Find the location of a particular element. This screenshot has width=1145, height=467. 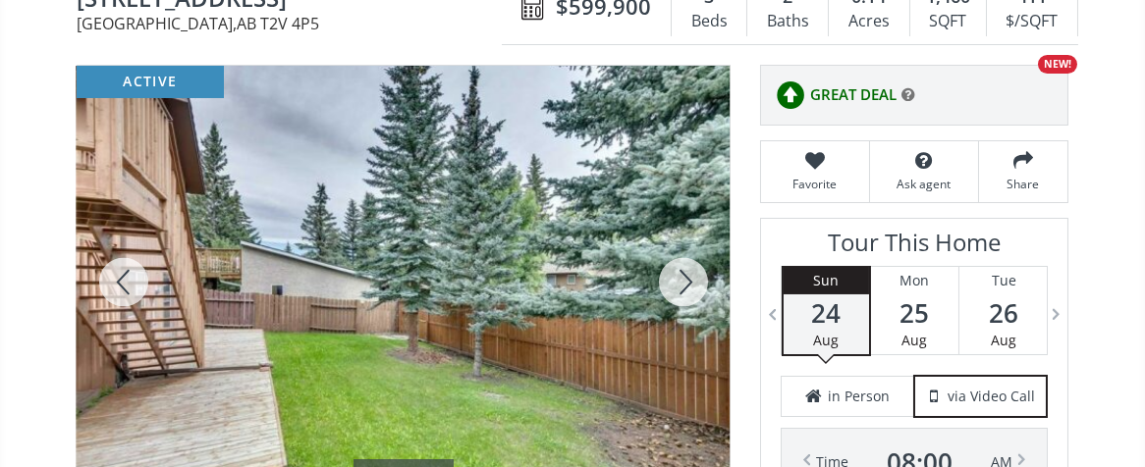

div: Beds is located at coordinates (709, 22).